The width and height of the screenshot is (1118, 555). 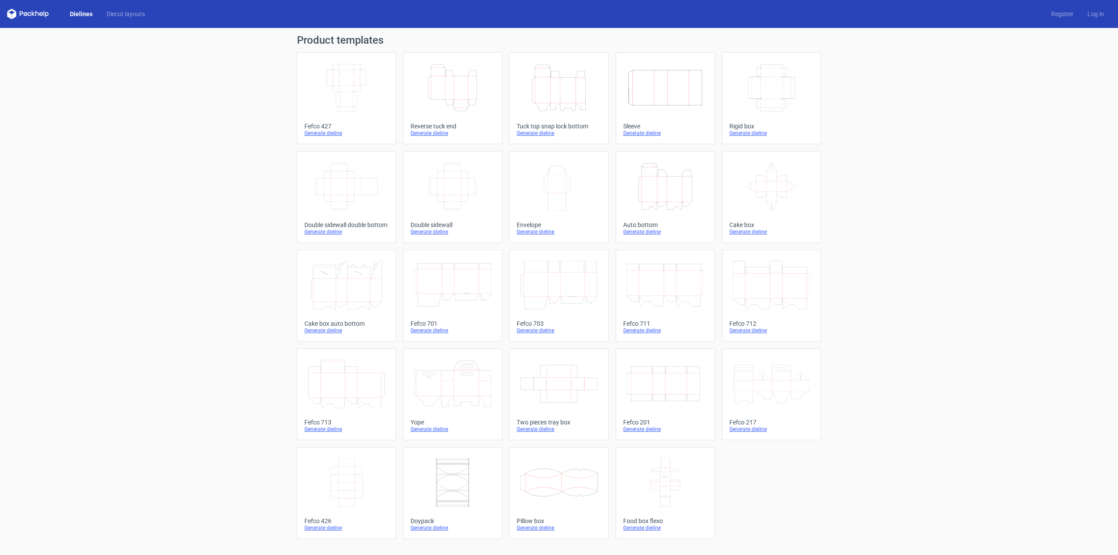 I want to click on div: Rigid box, so click(x=771, y=126).